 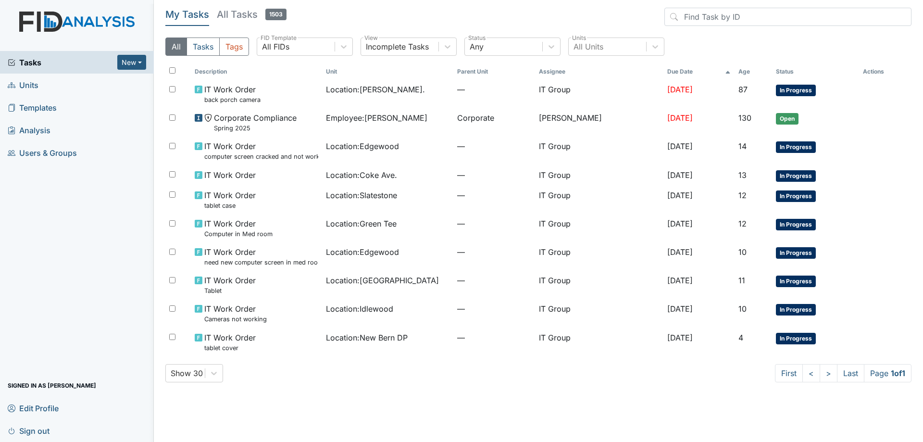 What do you see at coordinates (742, 146) in the screenshot?
I see `span: 14` at bounding box center [742, 146].